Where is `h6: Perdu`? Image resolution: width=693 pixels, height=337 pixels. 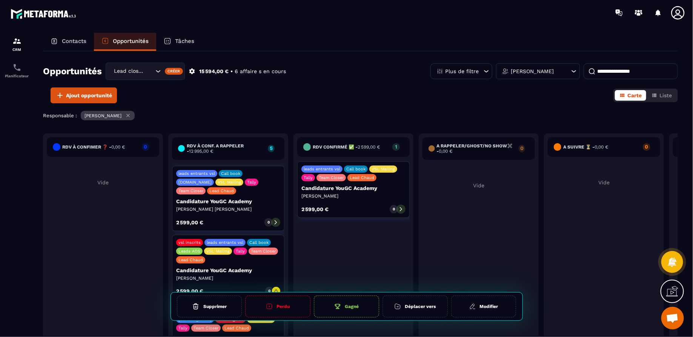 h6: Perdu is located at coordinates (283, 307).